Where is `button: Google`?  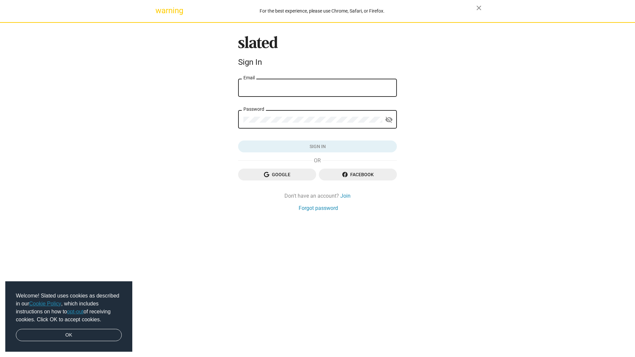
button: Google is located at coordinates (277, 175).